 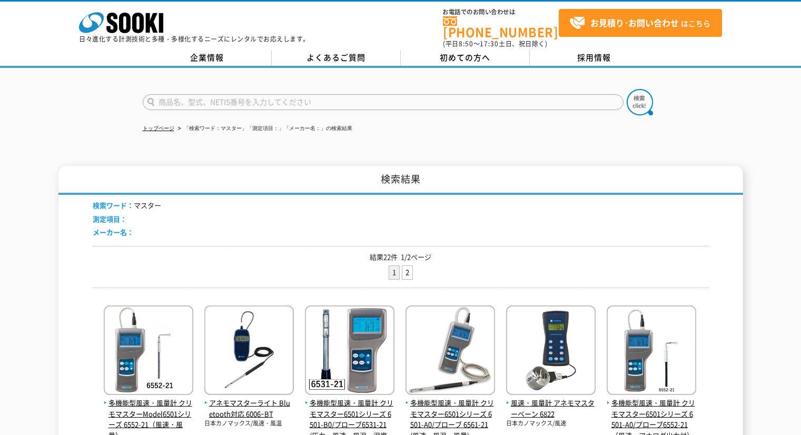 I want to click on span: 検索ワード：, so click(x=113, y=205).